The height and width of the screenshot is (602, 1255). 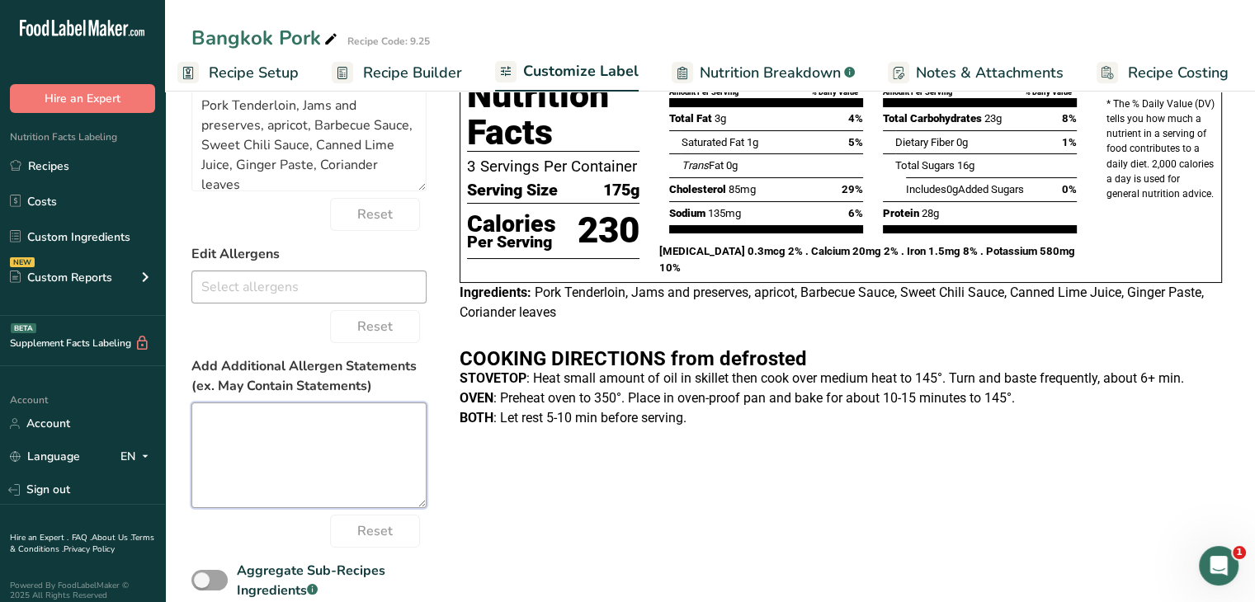 What do you see at coordinates (83, 591) in the screenshot?
I see `div: Powered By FoodLabelMaker © 2025 All Rights Reserved` at bounding box center [83, 591].